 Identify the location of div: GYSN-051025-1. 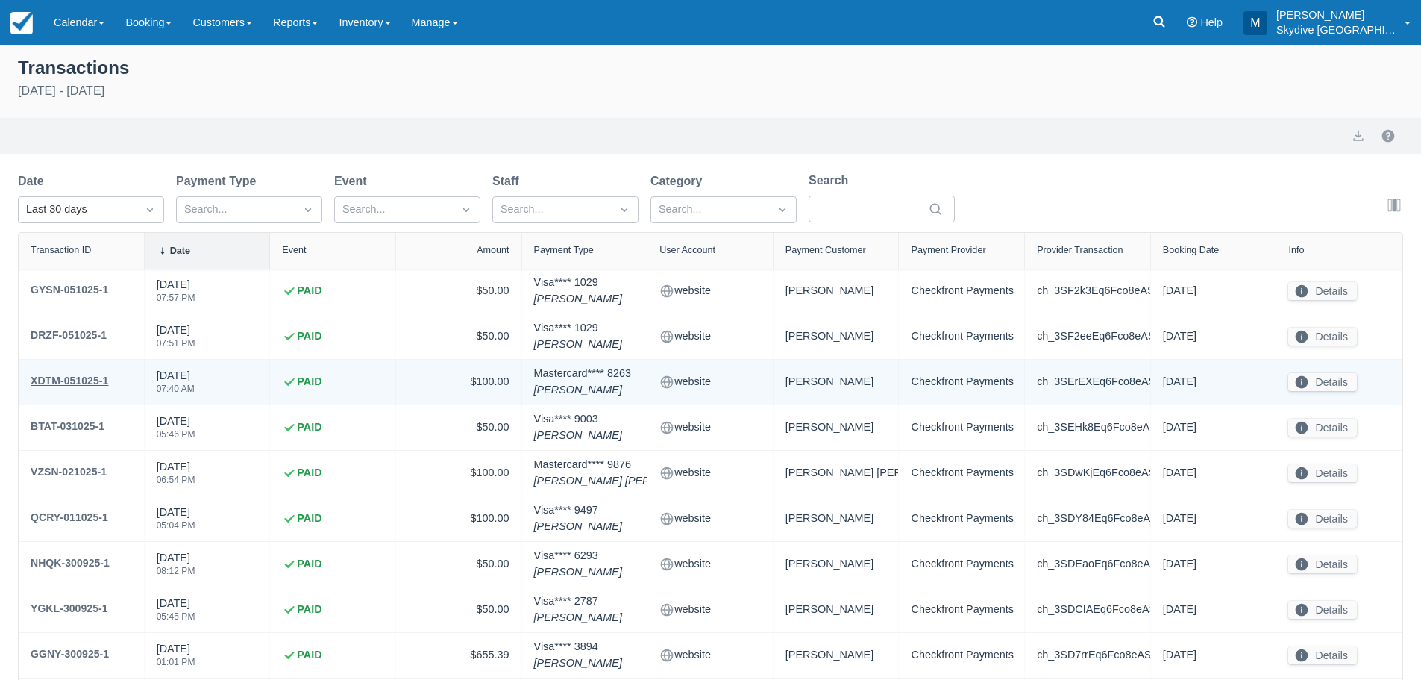
(69, 290).